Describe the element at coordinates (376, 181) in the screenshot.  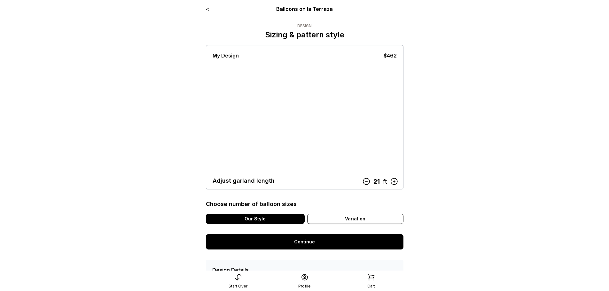
I see `div: 21` at that location.